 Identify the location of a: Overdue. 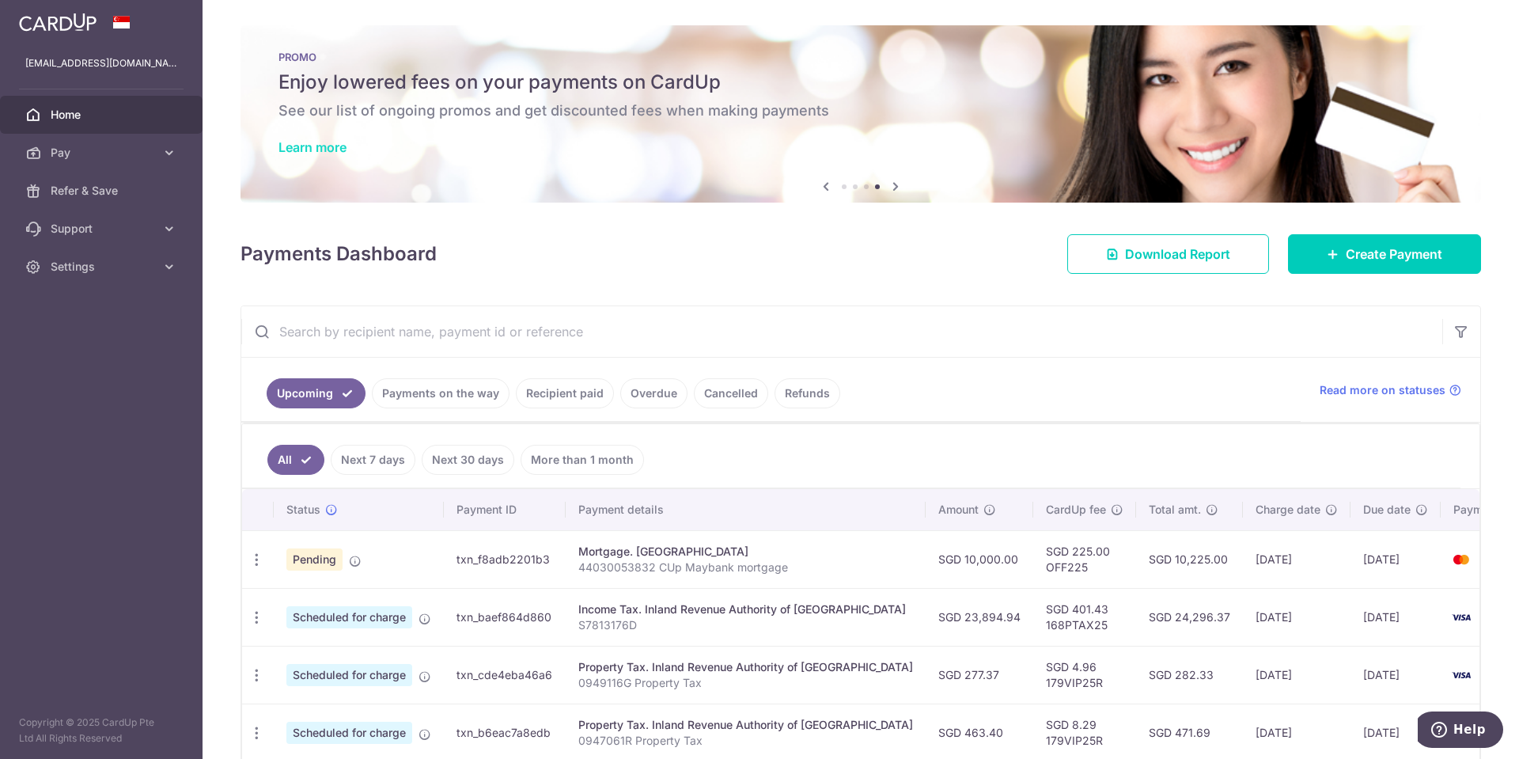
(654, 393).